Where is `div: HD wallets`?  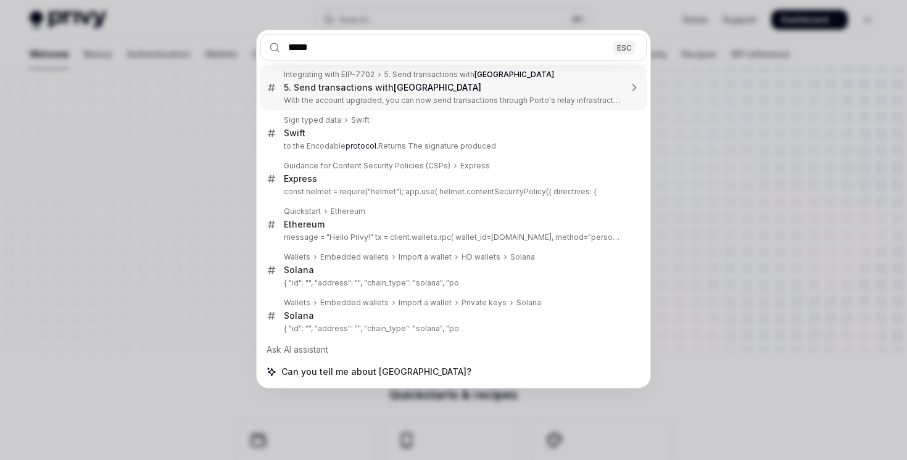
div: HD wallets is located at coordinates (481, 257).